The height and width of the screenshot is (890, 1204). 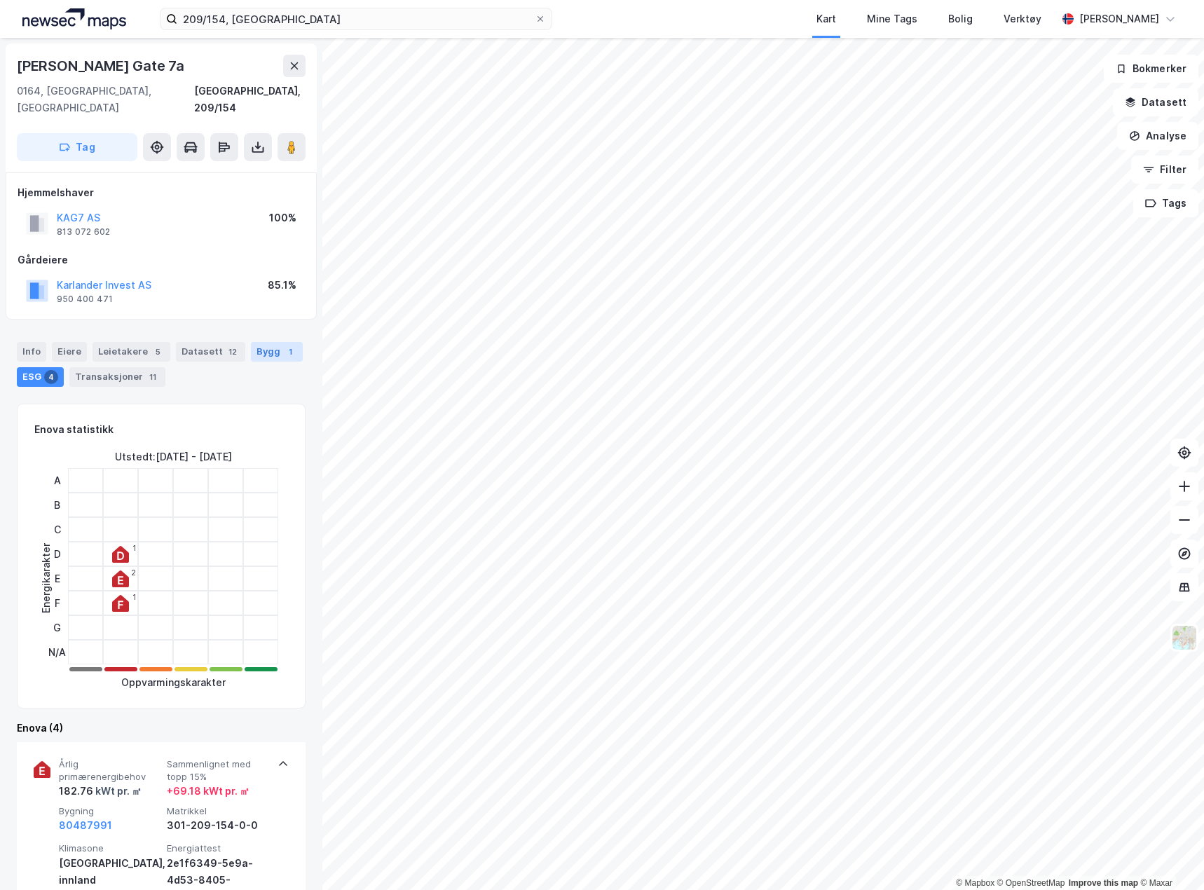 What do you see at coordinates (74, 19) in the screenshot?
I see `img: logo.a4113a55bc3d86da70a041830d287a7e.svg` at bounding box center [74, 19].